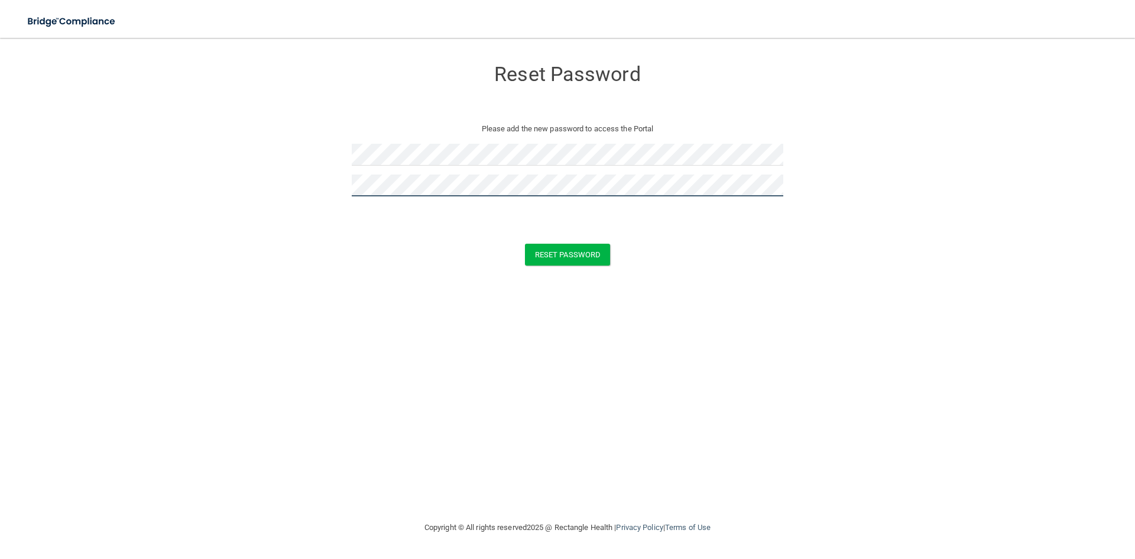  Describe the element at coordinates (688, 527) in the screenshot. I see `a: Terms of Use` at that location.